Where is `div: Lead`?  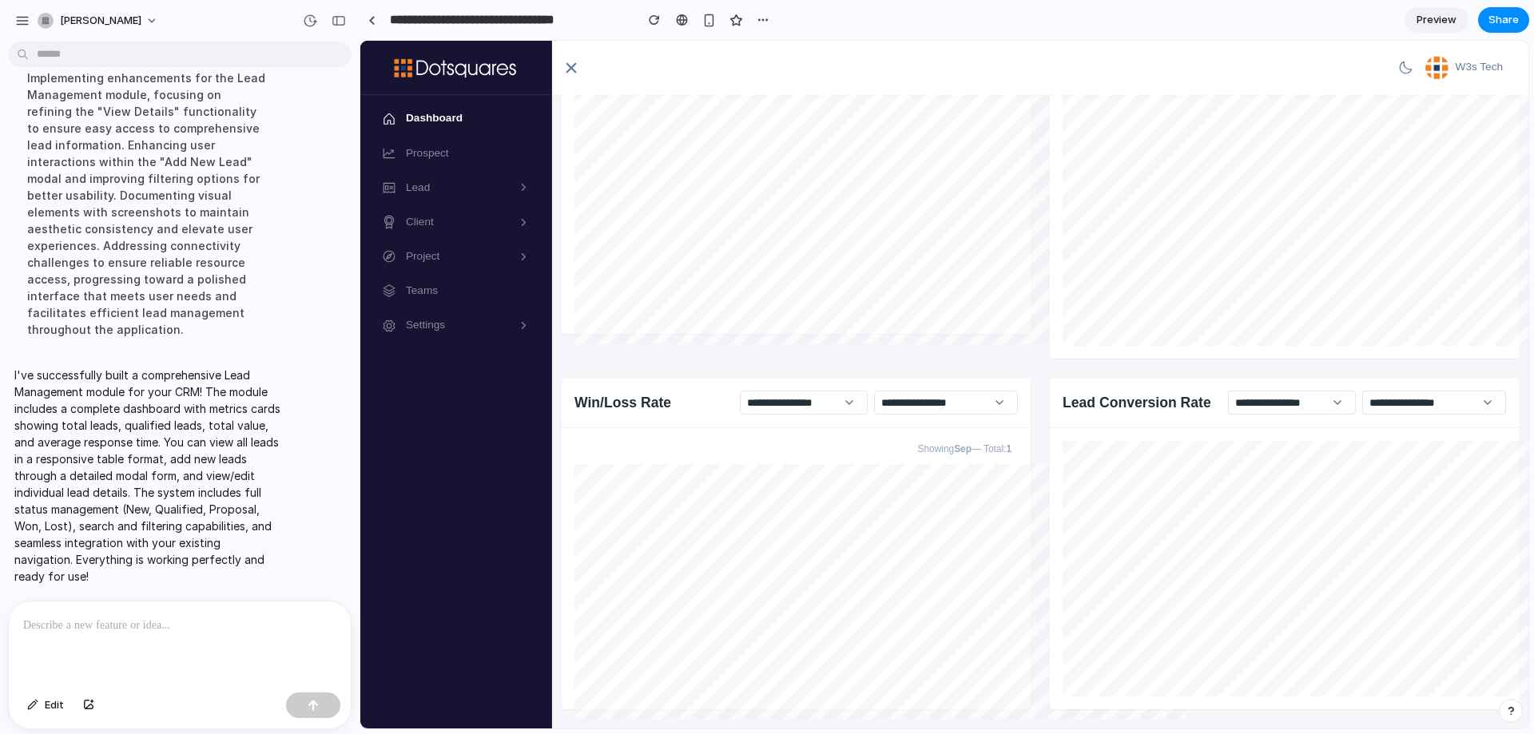 div: Lead is located at coordinates (95, 146).